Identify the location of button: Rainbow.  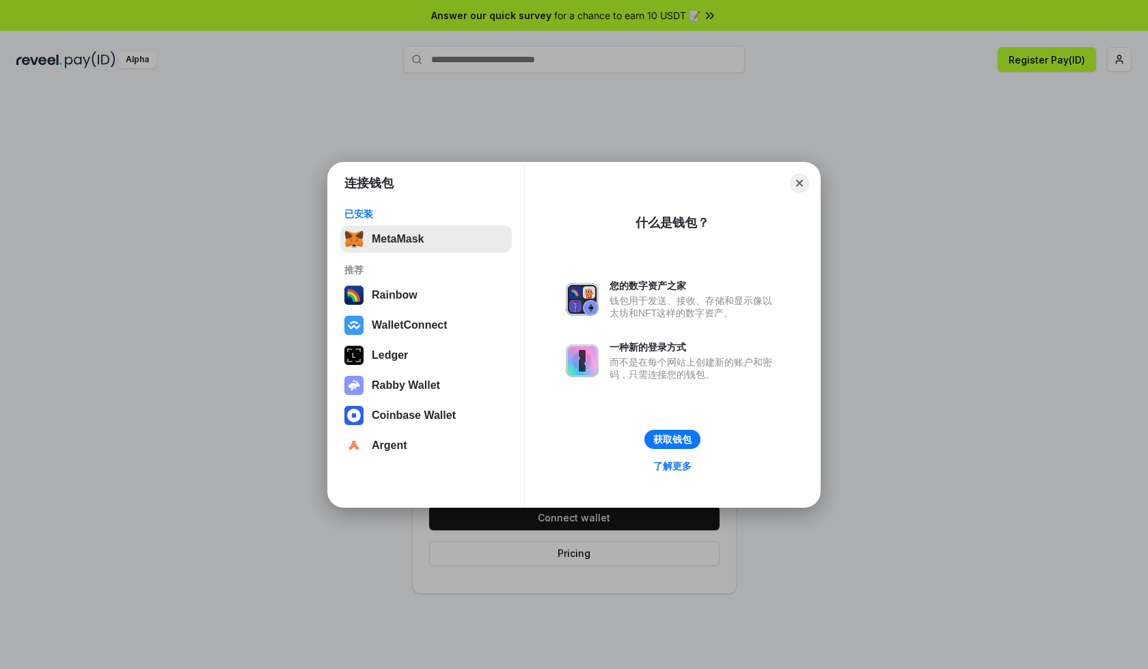
(426, 295).